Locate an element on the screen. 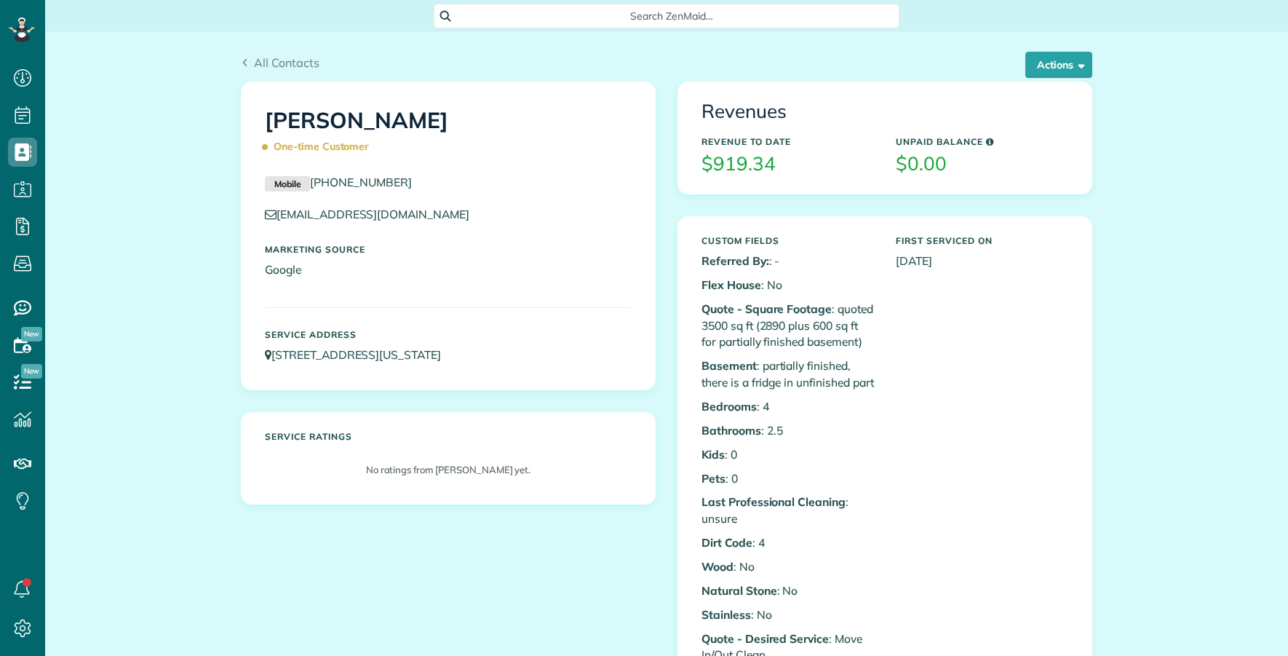  h5: Revenue to Date is located at coordinates (787, 141).